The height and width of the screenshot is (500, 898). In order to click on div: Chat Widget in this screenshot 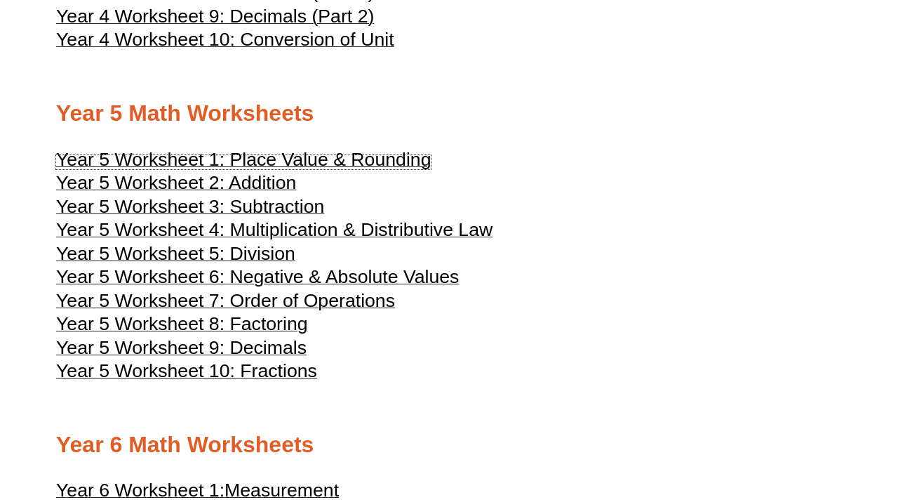, I will do `click(777, 420)`.